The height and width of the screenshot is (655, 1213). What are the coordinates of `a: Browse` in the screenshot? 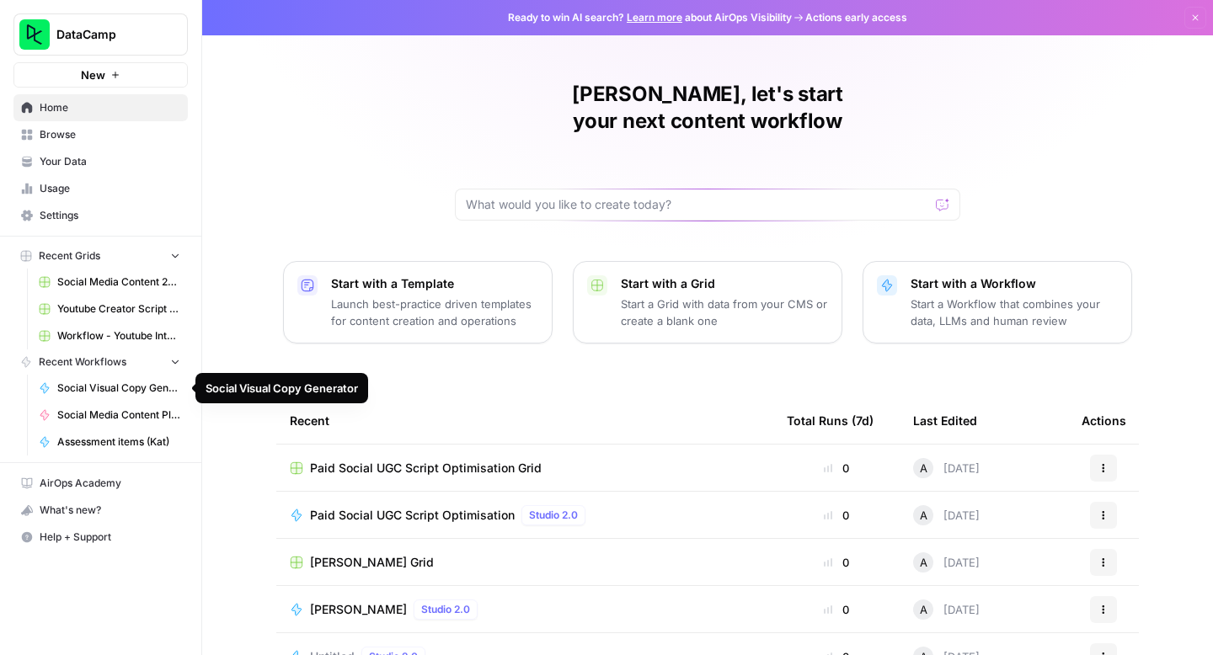 It's located at (100, 135).